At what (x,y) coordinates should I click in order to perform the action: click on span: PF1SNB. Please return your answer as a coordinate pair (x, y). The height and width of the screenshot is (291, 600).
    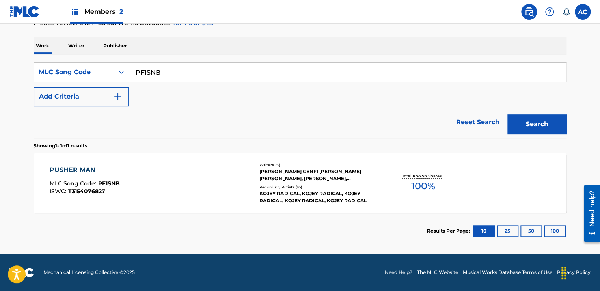
    Looking at the image, I should click on (109, 183).